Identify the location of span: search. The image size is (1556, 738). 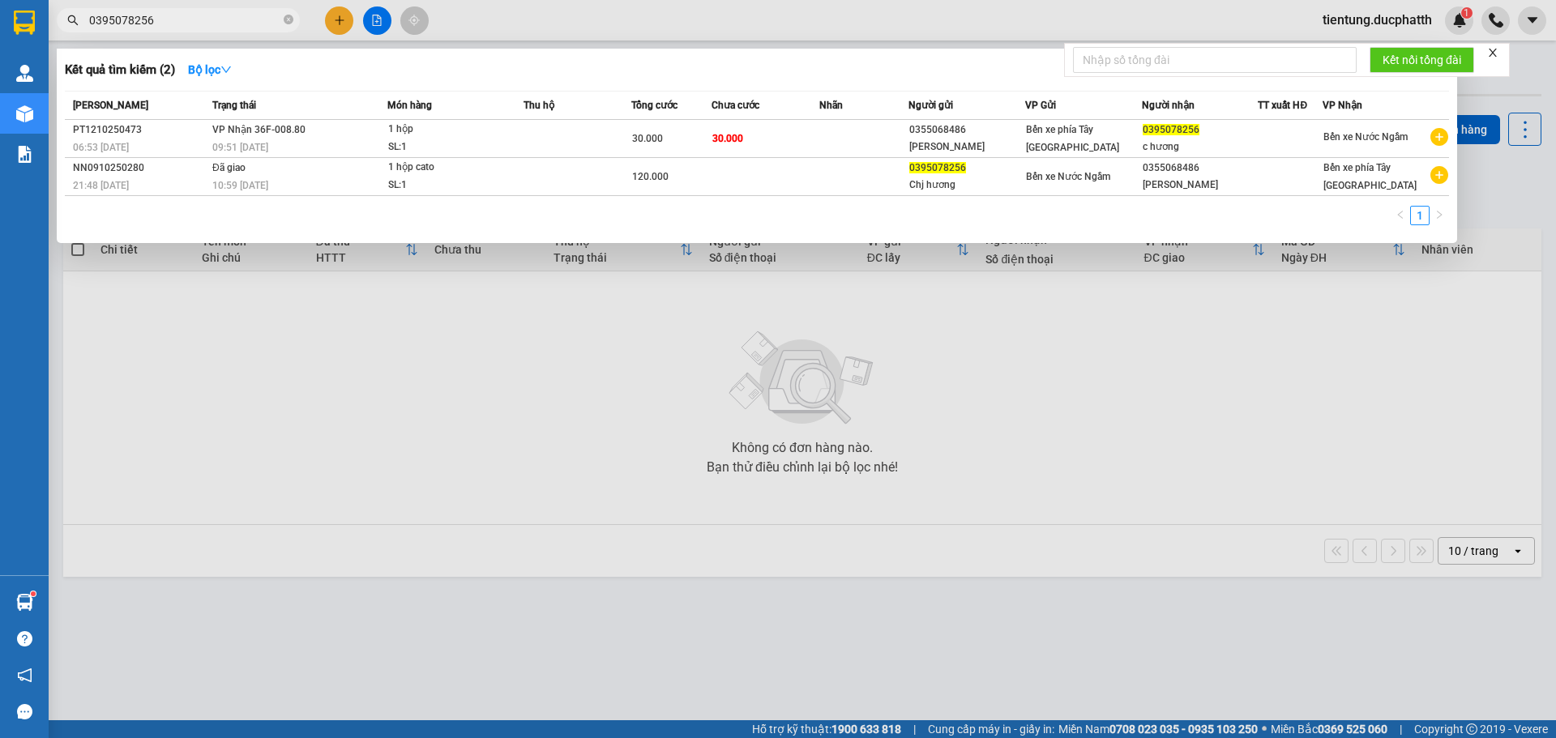
(73, 20).